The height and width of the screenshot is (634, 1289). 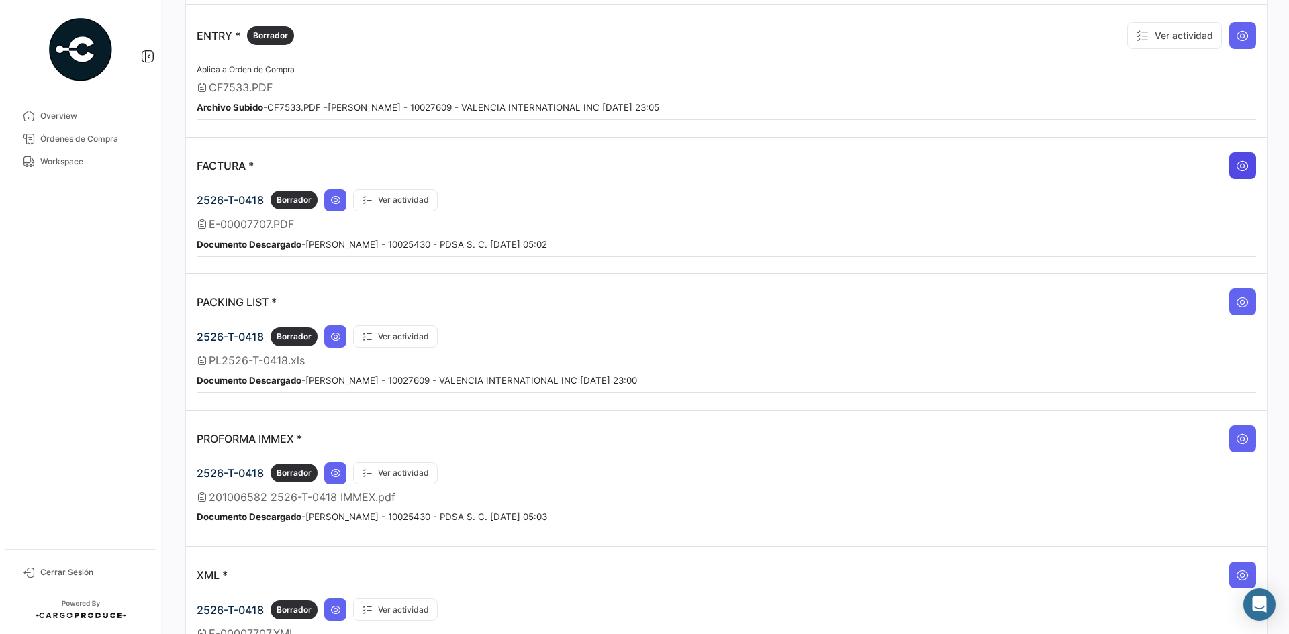 What do you see at coordinates (256, 360) in the screenshot?
I see `span: PL2526-T-0418.xls` at bounding box center [256, 360].